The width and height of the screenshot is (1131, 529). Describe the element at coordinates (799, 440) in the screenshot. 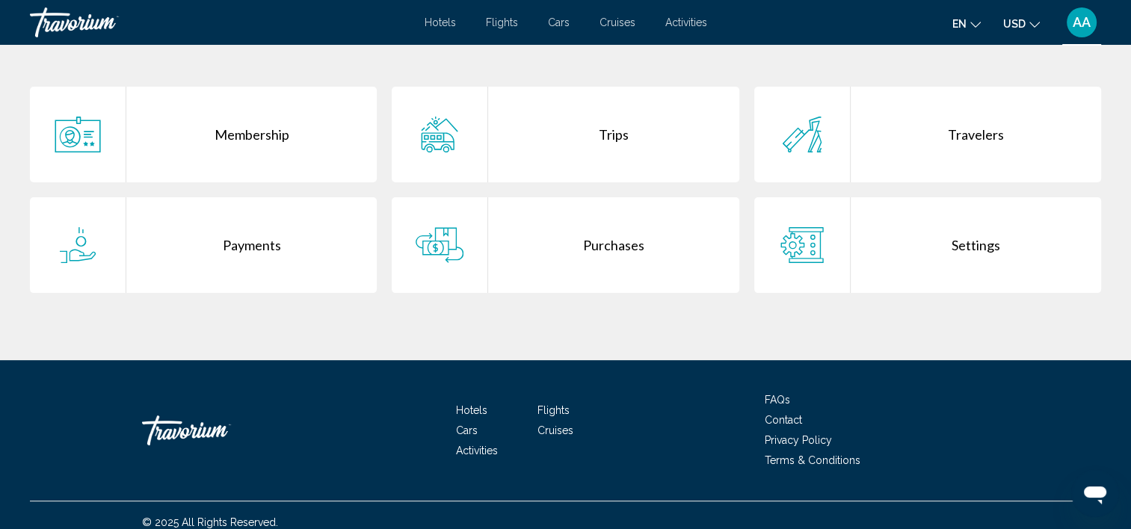

I see `a: Privacy Policy` at that location.